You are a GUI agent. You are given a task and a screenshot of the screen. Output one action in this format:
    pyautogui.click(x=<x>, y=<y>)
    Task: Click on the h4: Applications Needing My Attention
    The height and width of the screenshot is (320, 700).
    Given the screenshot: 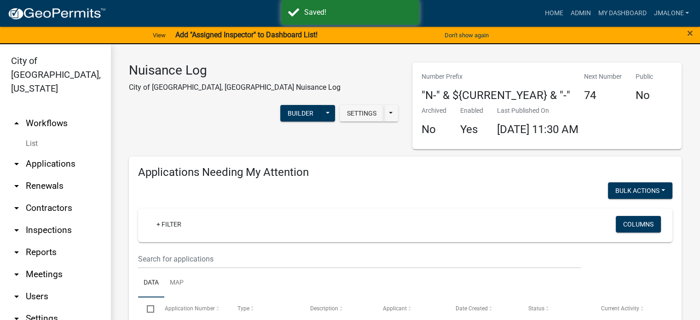 What is the action you would take?
    pyautogui.click(x=405, y=172)
    